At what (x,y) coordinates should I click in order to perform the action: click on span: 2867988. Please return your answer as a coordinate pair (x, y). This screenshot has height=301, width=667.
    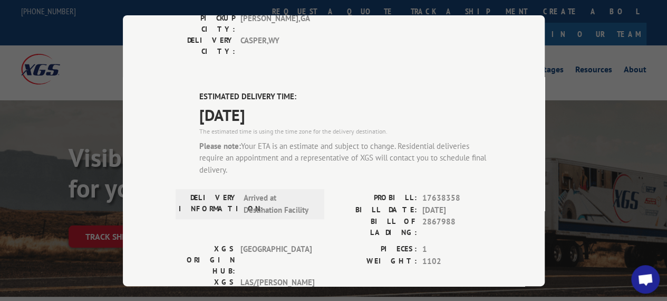
    Looking at the image, I should click on (457, 227).